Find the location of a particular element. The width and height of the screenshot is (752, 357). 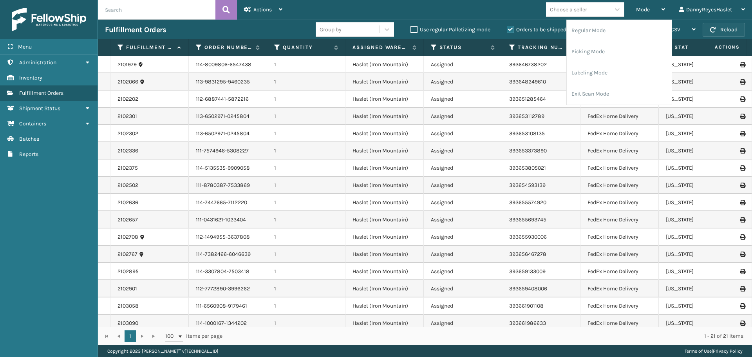

a: 393654593139 is located at coordinates (527, 185).